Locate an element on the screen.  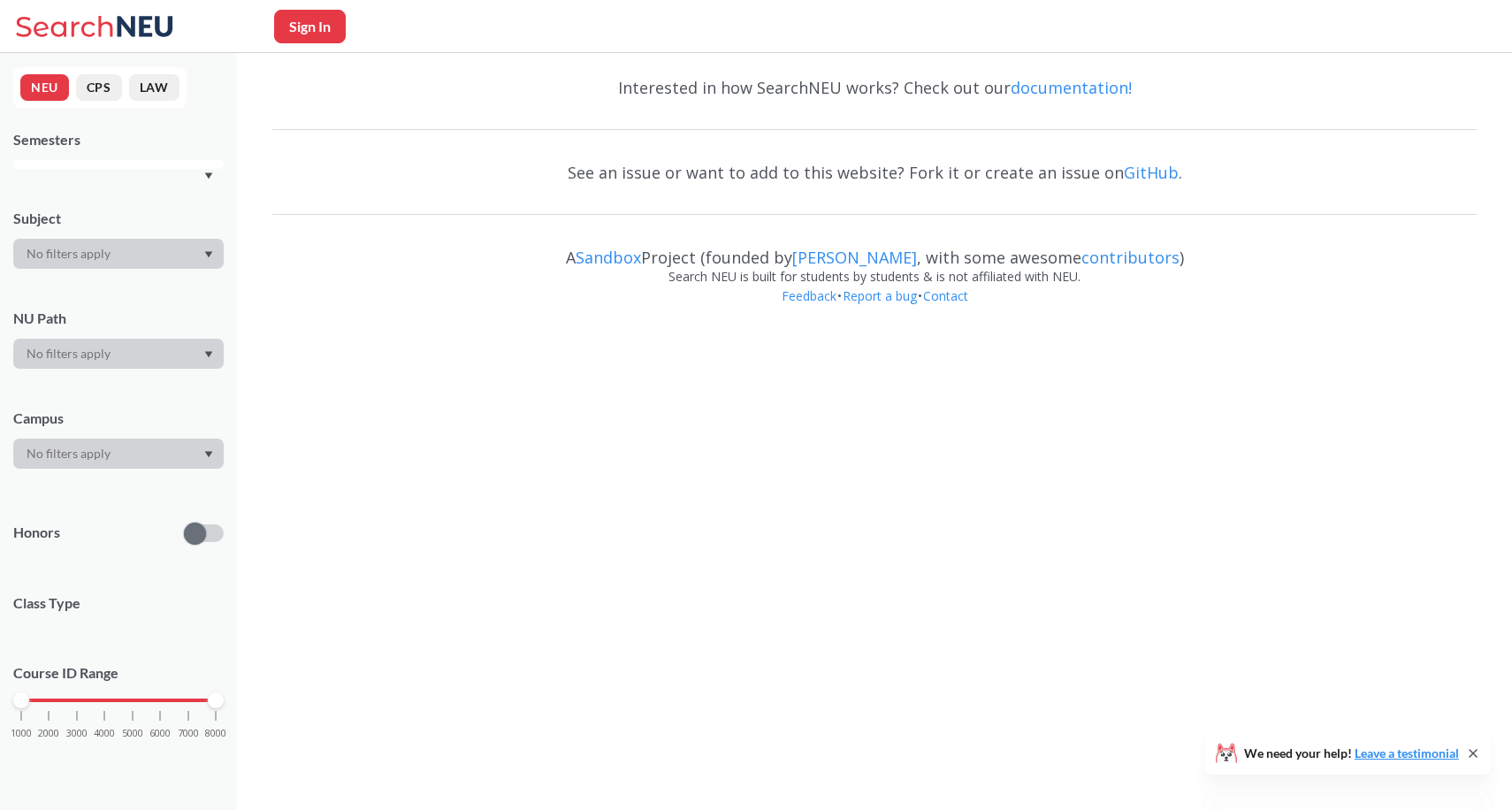
div: Search NEU is built for students by students & is not affiliated with NEU. is located at coordinates (875, 277).